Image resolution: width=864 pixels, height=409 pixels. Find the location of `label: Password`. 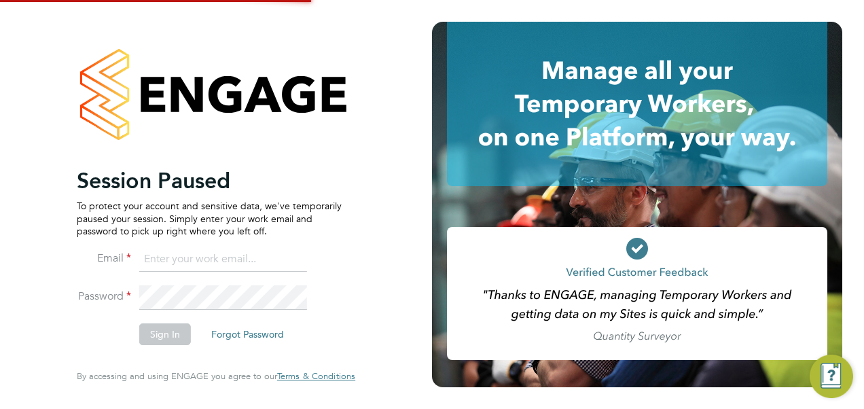

label: Password is located at coordinates (104, 296).